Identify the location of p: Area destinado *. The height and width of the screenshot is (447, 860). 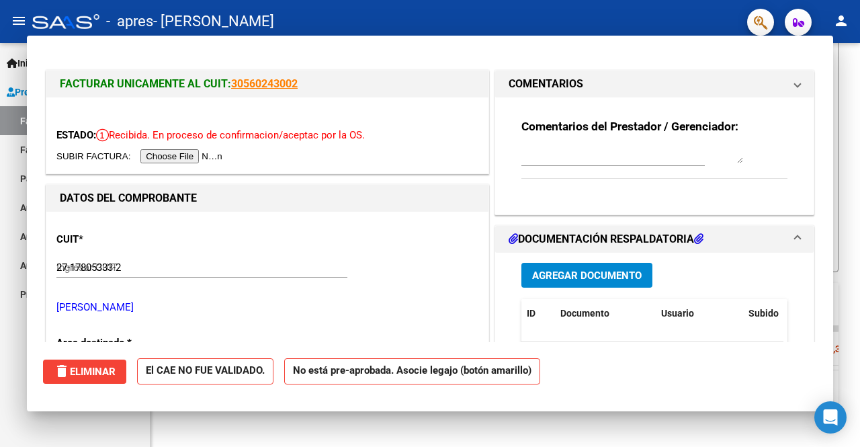
(120, 343).